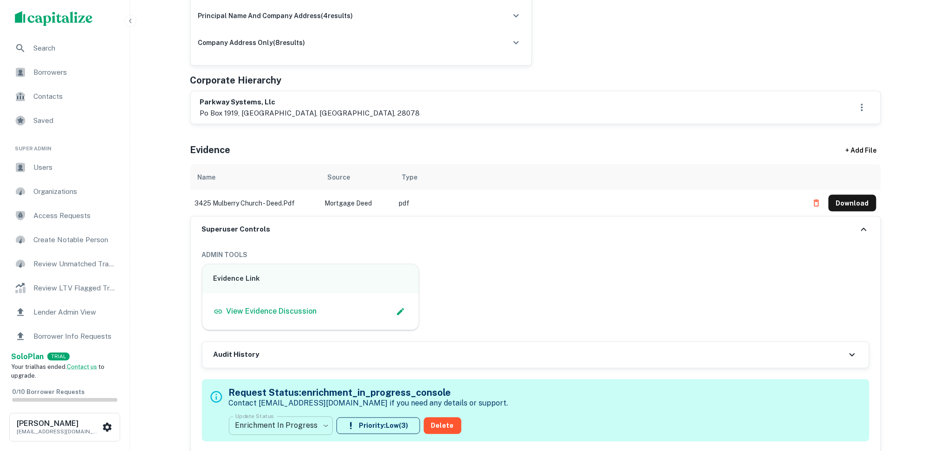  What do you see at coordinates (443, 426) in the screenshot?
I see `button: Delete` at bounding box center [443, 426].